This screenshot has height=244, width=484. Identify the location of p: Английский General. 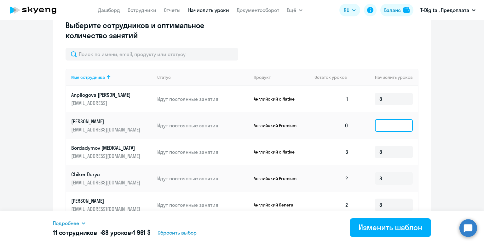
(277, 205).